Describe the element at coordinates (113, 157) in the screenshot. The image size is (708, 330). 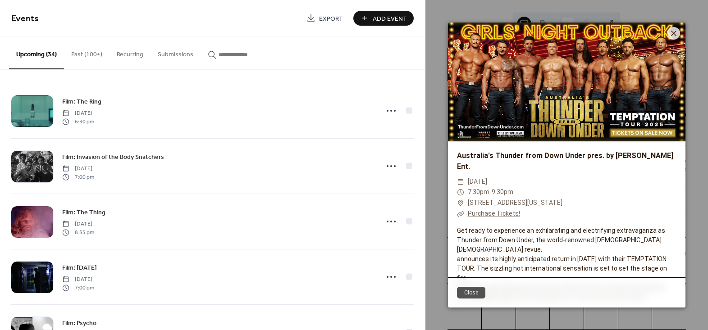
I see `span: Film: Invasion of the Body Snatchers` at that location.